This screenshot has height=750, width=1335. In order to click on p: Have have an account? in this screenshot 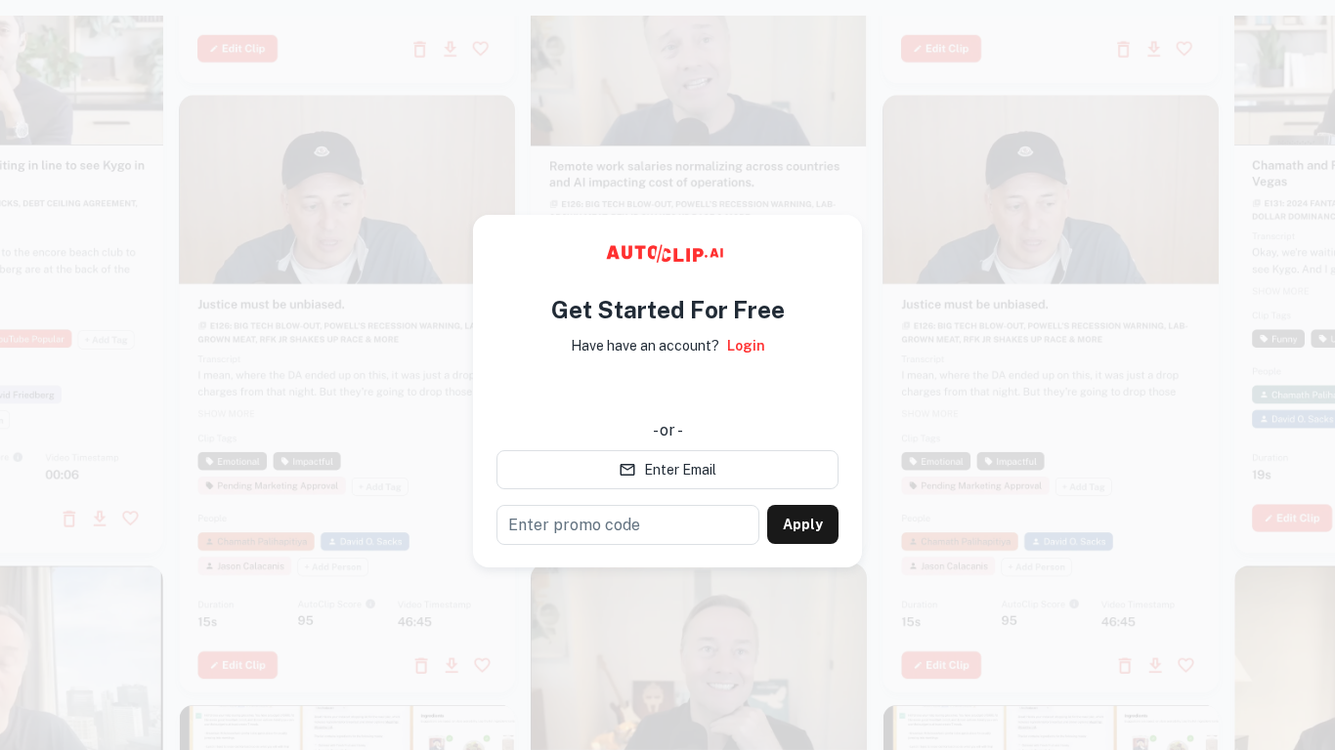, I will do `click(645, 346)`.